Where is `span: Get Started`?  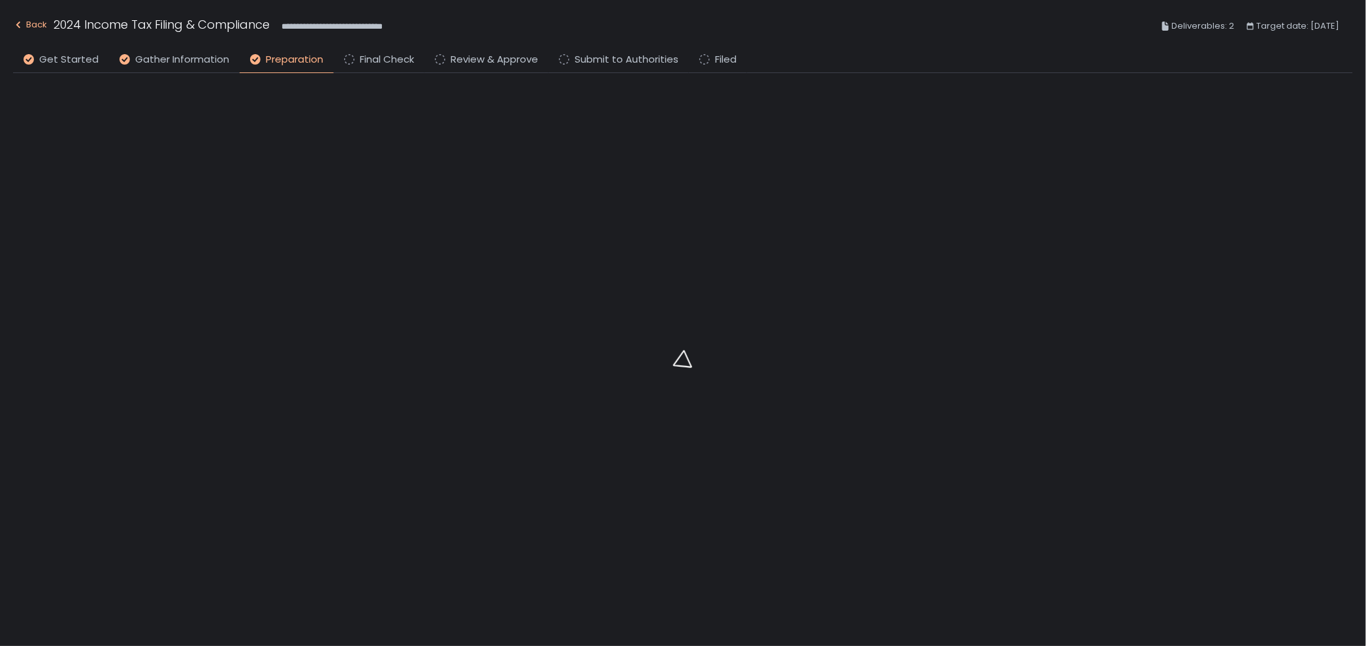
span: Get Started is located at coordinates (69, 59).